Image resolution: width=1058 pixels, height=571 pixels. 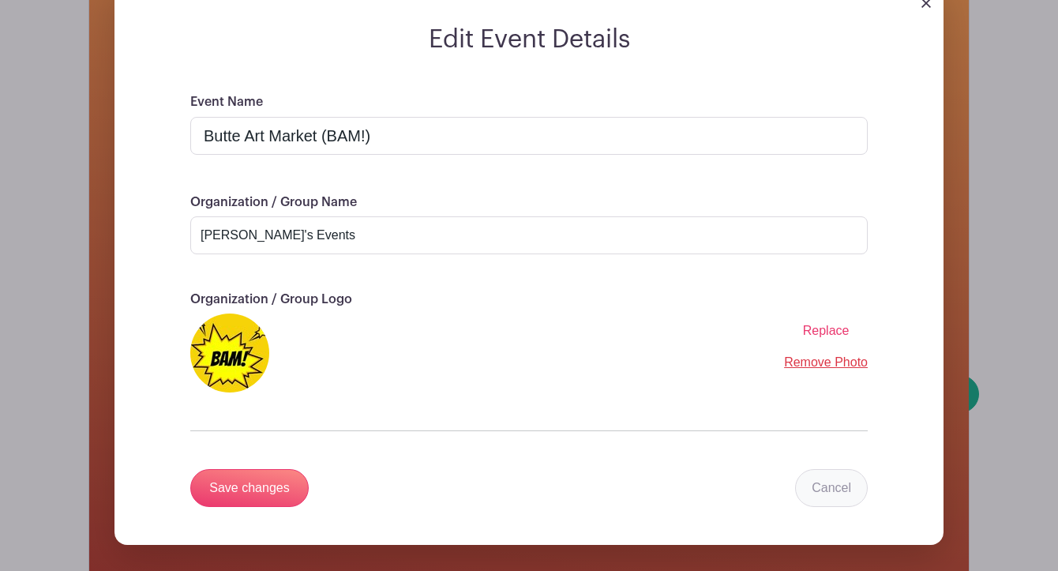 What do you see at coordinates (826, 362) in the screenshot?
I see `a: Remove Photo` at bounding box center [826, 362].